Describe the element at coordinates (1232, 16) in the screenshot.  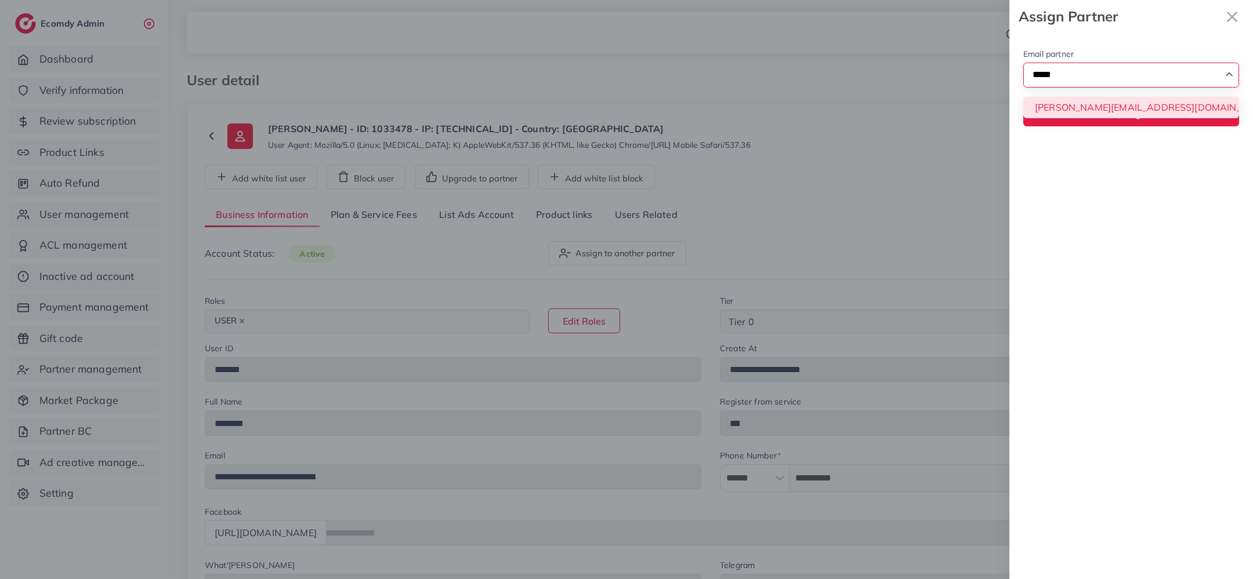
I see `button: Close` at that location.